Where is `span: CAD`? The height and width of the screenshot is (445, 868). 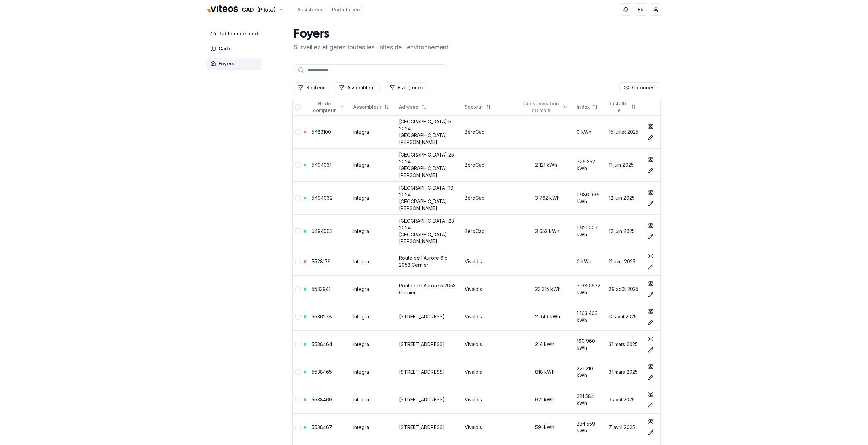 span: CAD is located at coordinates (248, 10).